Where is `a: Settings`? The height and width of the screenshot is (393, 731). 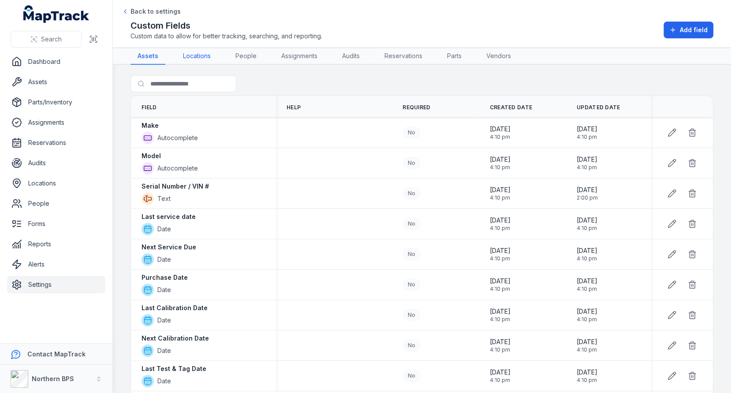 a: Settings is located at coordinates (56, 285).